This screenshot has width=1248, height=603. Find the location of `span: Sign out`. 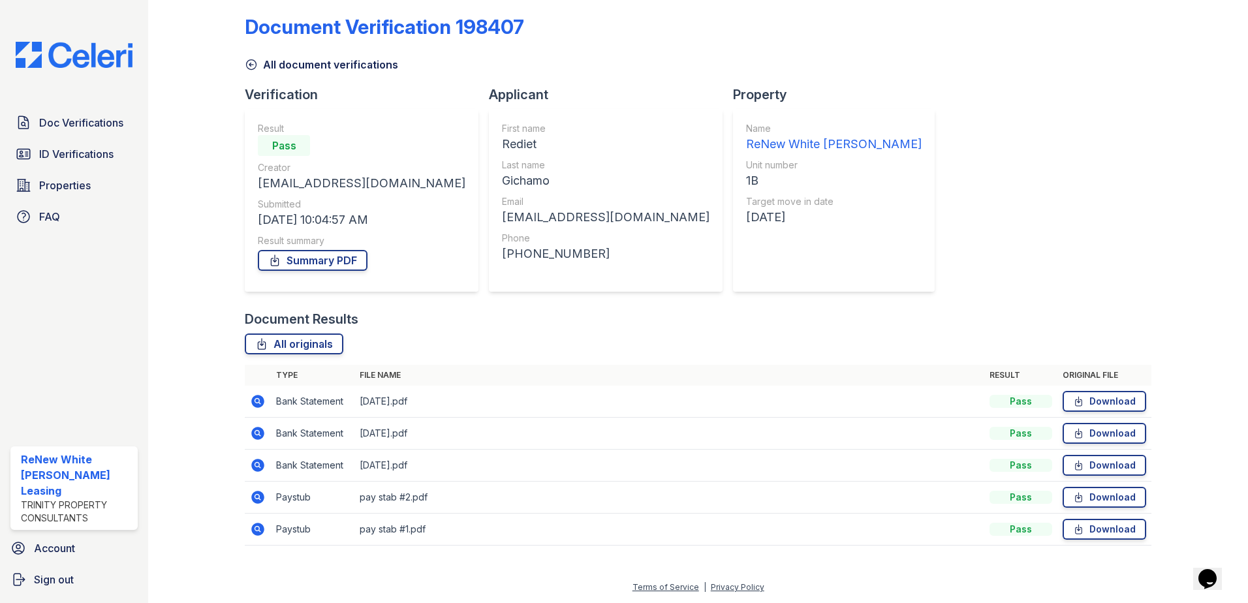

span: Sign out is located at coordinates (54, 579).